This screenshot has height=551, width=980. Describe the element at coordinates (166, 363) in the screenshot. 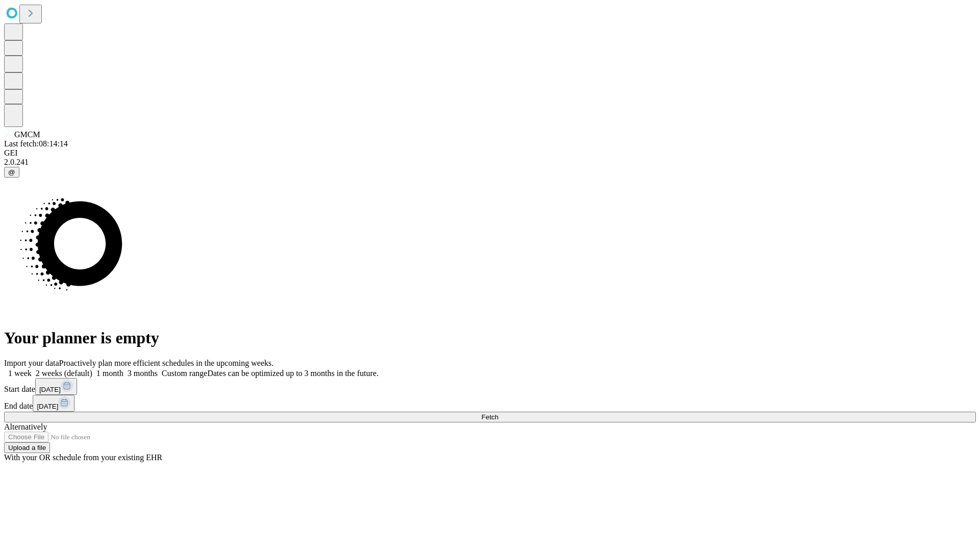

I see `span: Proactively plan more efficient schedules in the upcoming weeks.` at that location.